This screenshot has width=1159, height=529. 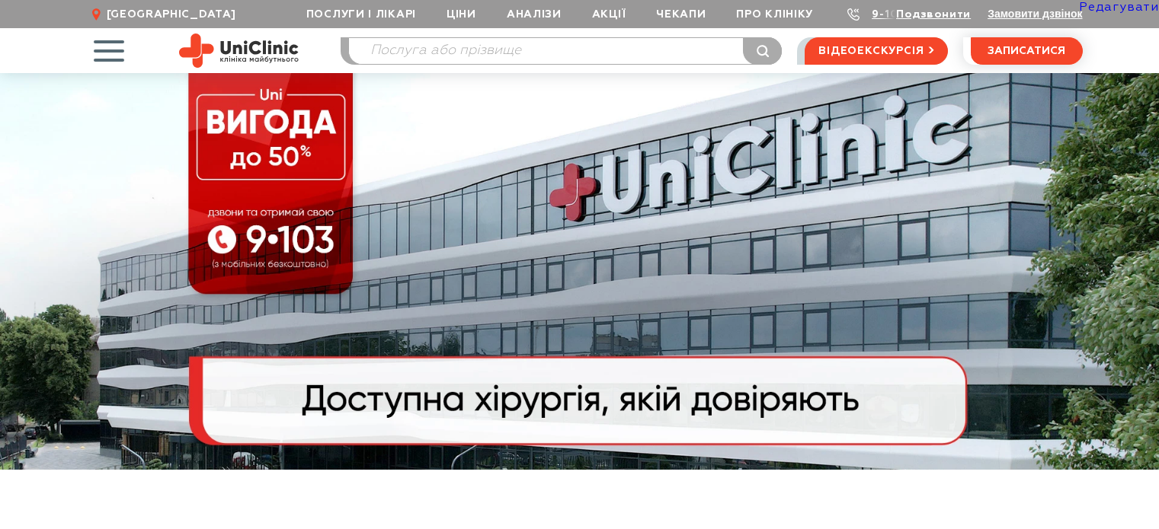 I want to click on input: Послуга або прізвище, so click(x=565, y=51).